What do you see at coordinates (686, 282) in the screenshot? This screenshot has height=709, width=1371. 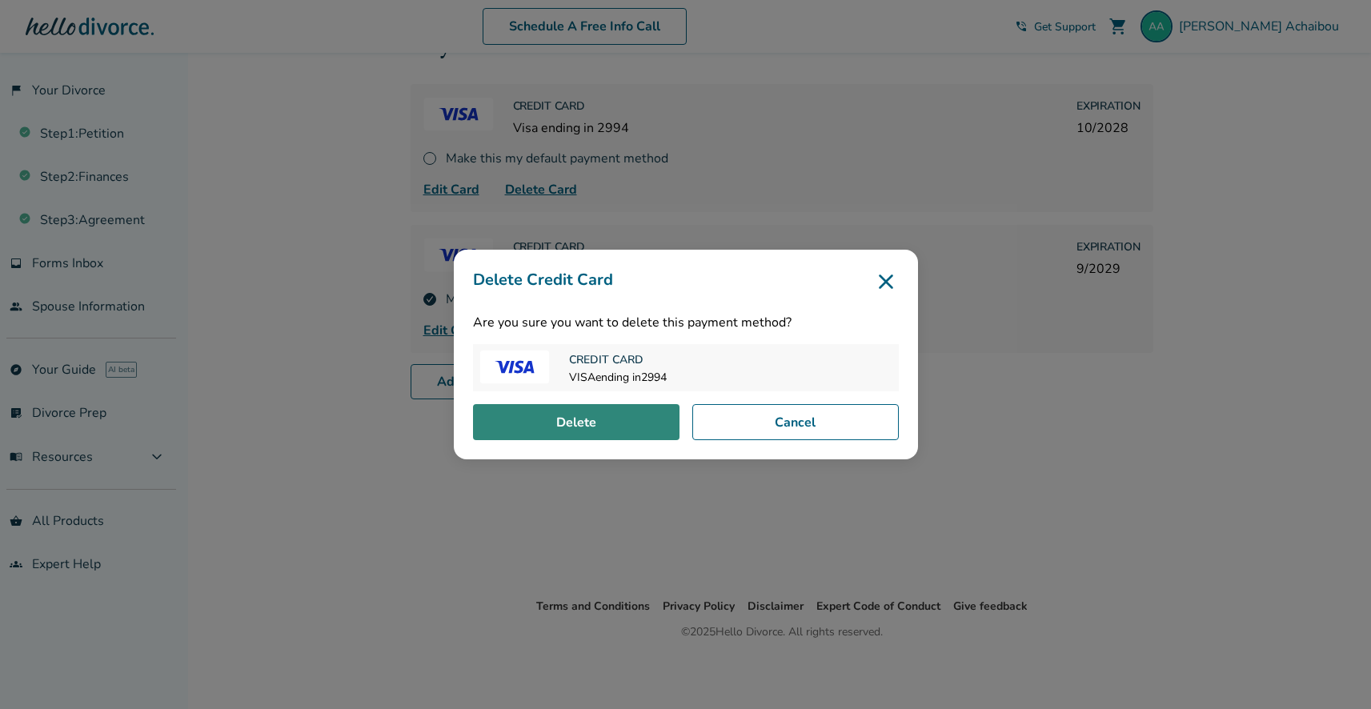 I see `h3: Delete Credit Card` at bounding box center [686, 282].